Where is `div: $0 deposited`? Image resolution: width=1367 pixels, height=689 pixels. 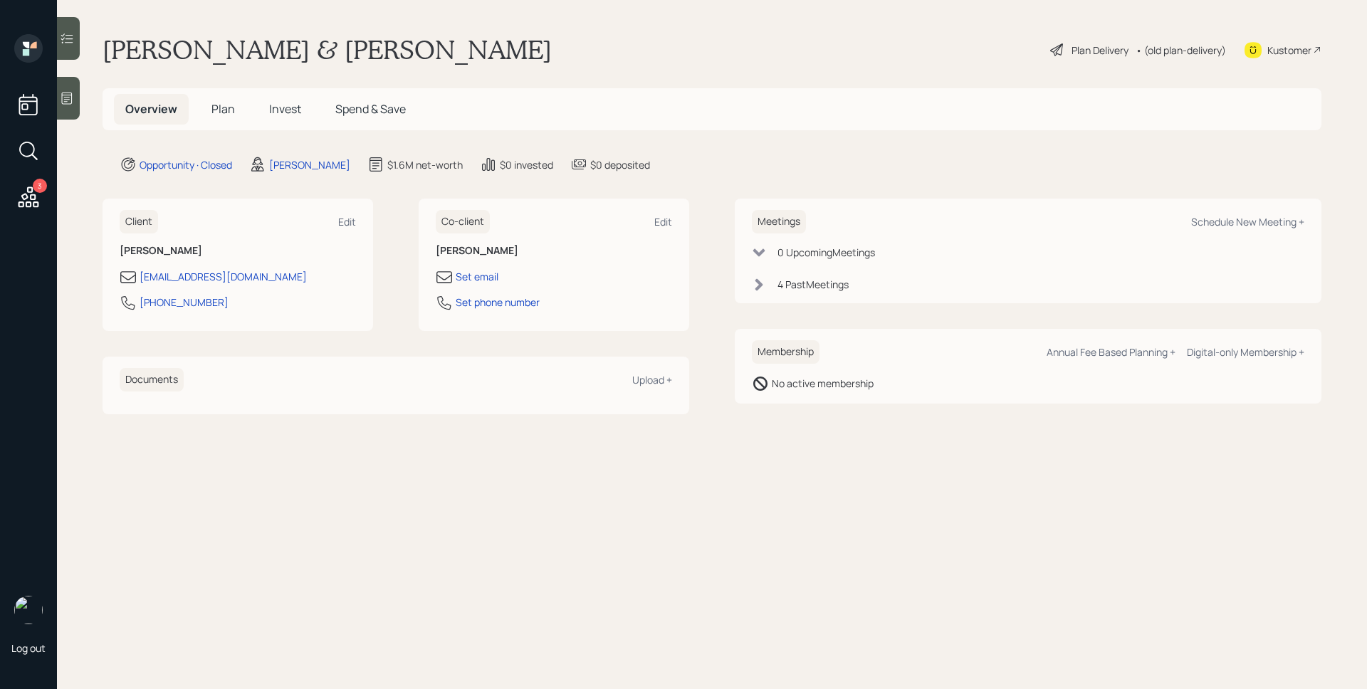 div: $0 deposited is located at coordinates (620, 164).